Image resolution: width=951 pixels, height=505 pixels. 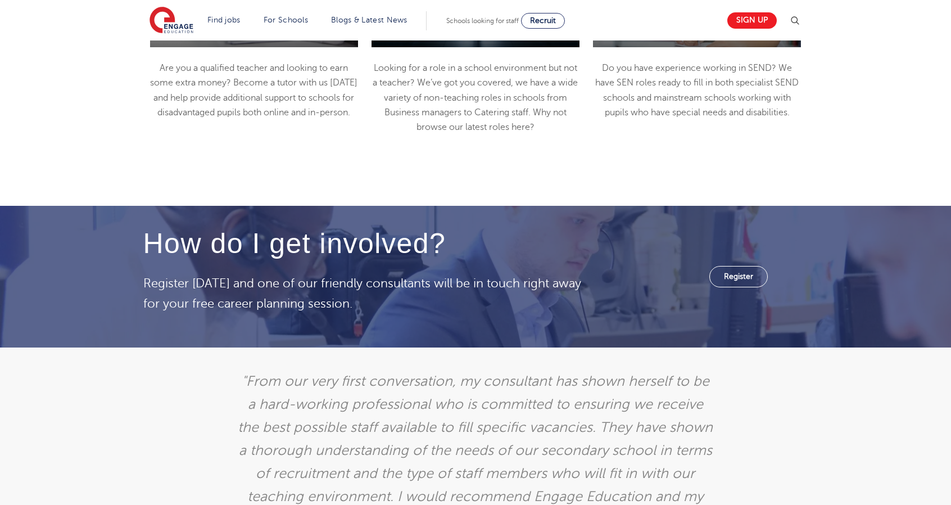 What do you see at coordinates (366, 243) in the screenshot?
I see `h4: How do I get involved?` at bounding box center [366, 243].